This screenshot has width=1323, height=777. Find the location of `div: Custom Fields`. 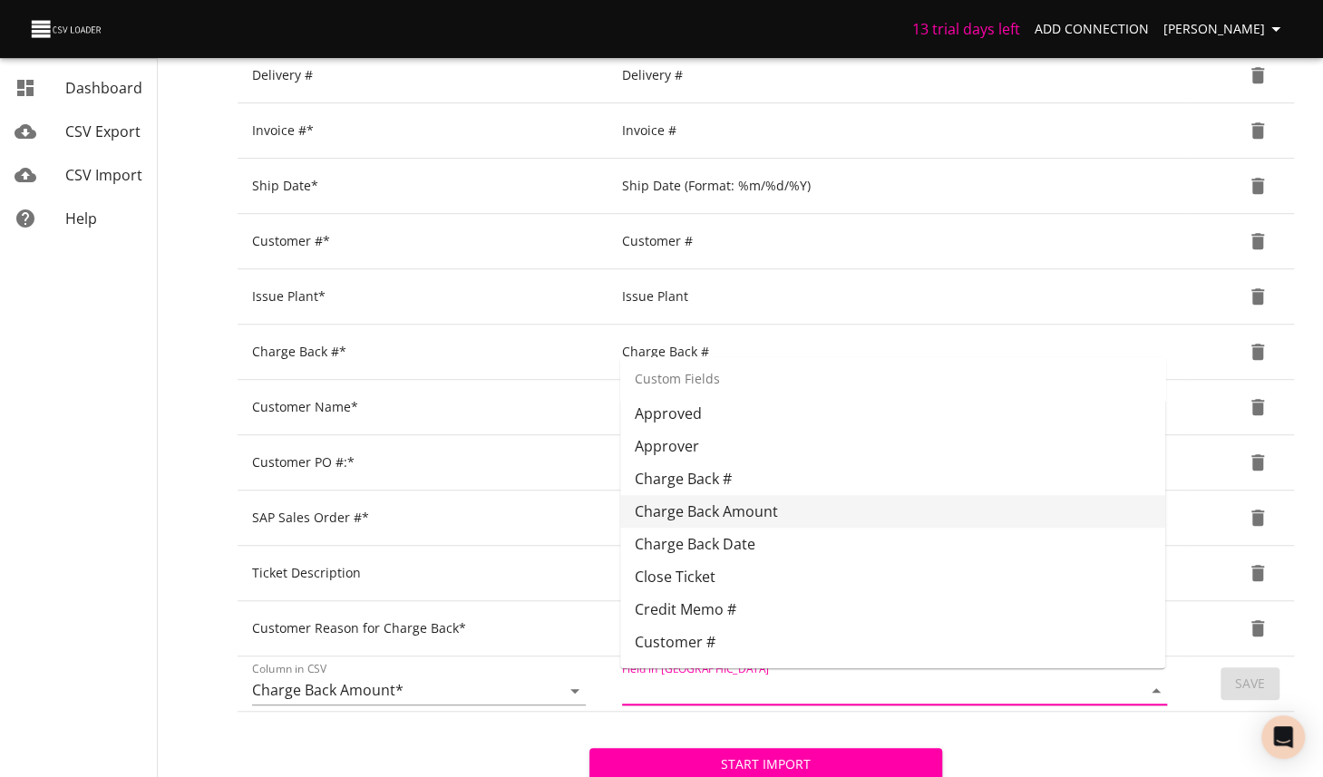

div: Custom Fields is located at coordinates (892, 379).